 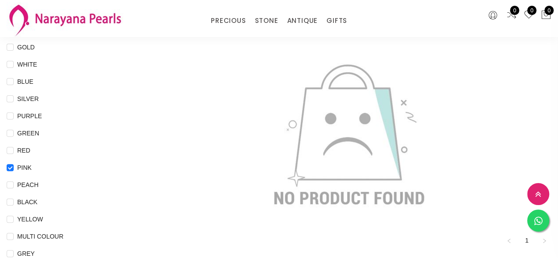 I want to click on span: SILVER, so click(x=28, y=99).